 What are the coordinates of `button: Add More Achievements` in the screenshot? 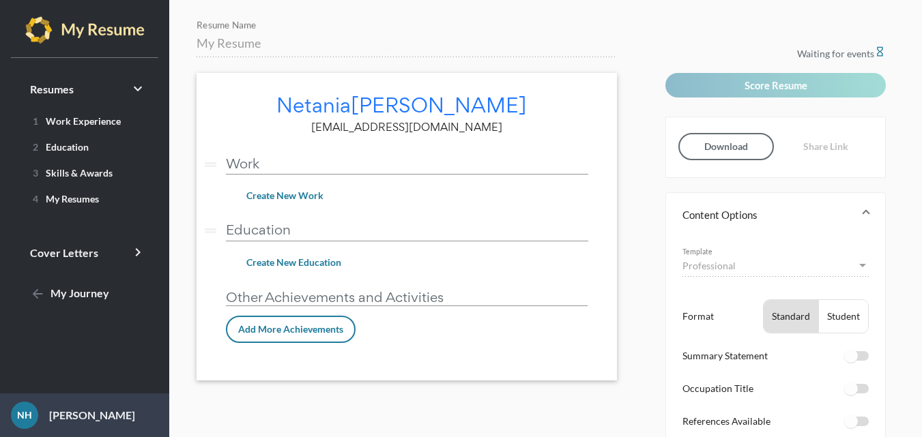 It's located at (291, 330).